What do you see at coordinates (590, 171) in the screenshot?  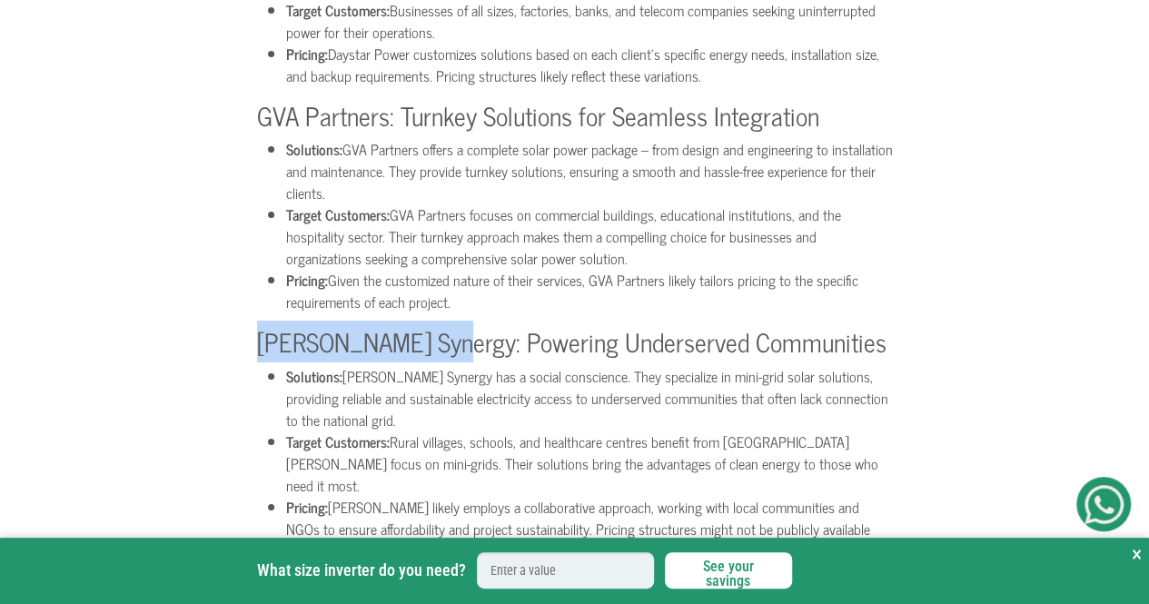 I see `li: GVA Partners offers a complete solar power package – from design and engineering to installation ...` at bounding box center [590, 171].